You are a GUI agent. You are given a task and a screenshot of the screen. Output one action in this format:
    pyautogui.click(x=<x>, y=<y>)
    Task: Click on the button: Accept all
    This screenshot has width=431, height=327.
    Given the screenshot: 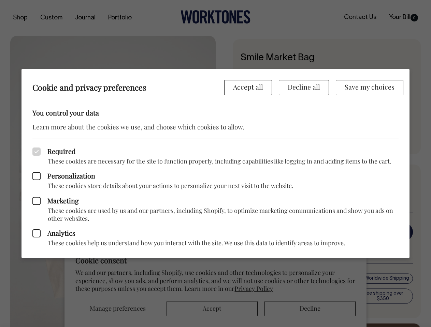 What is the action you would take?
    pyautogui.click(x=248, y=88)
    